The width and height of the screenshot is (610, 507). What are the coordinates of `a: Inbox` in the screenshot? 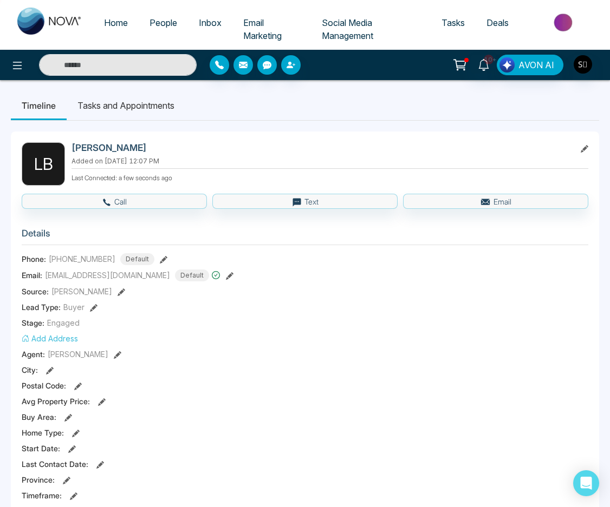 It's located at (210, 23).